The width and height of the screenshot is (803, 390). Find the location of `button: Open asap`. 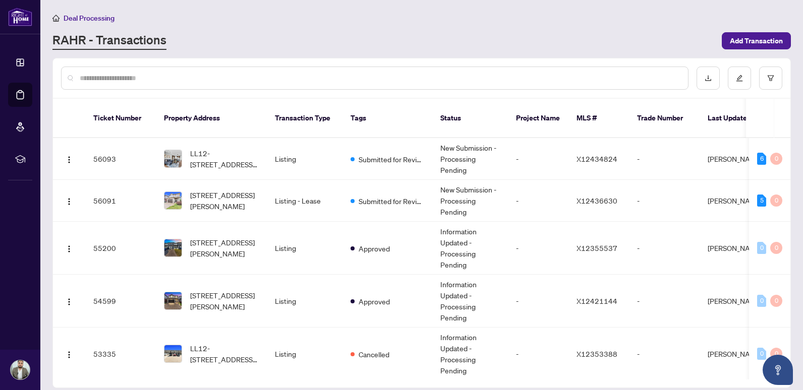

button: Open asap is located at coordinates (778, 370).